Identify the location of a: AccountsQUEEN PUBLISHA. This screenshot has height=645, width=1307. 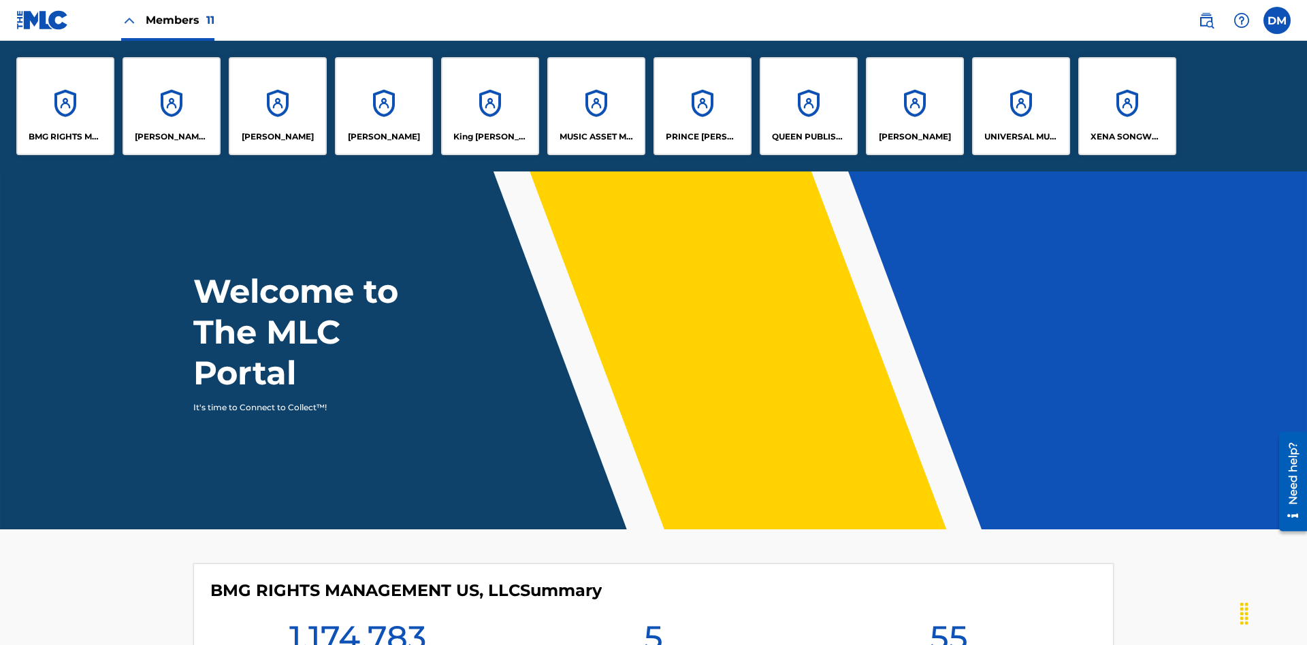
(809, 106).